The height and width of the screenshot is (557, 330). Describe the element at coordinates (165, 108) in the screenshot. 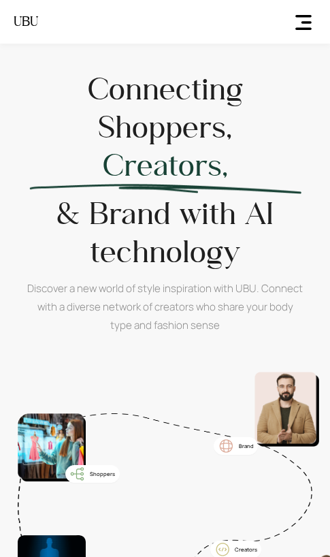

I see `h1: Connecting Shoppers,` at that location.